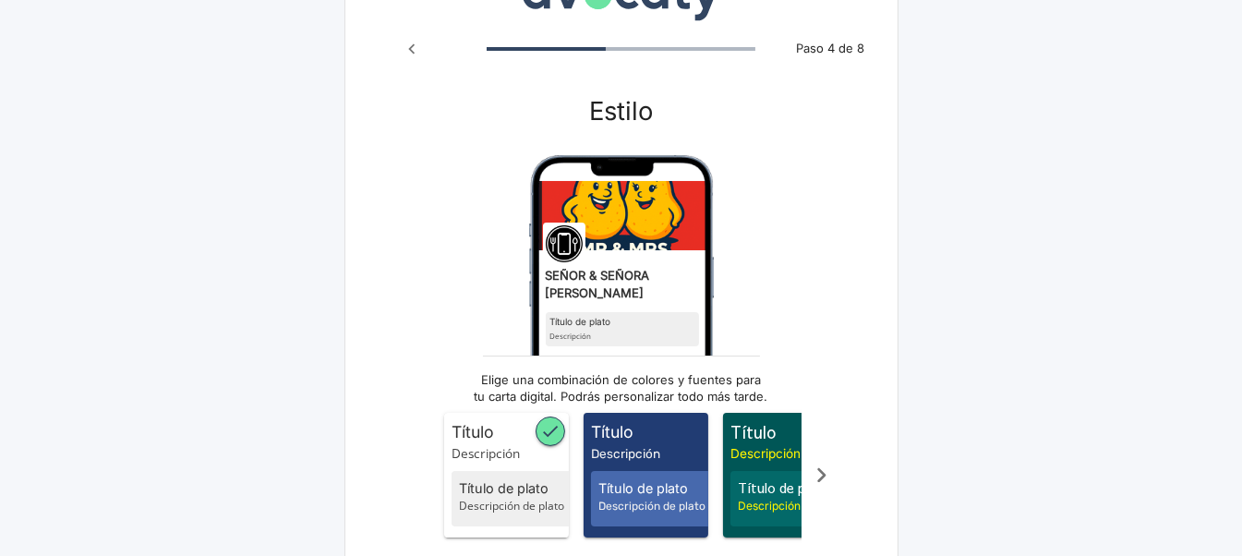 This screenshot has width=1242, height=556. What do you see at coordinates (621, 255) in the screenshot?
I see `div: Vista previa` at bounding box center [621, 255].